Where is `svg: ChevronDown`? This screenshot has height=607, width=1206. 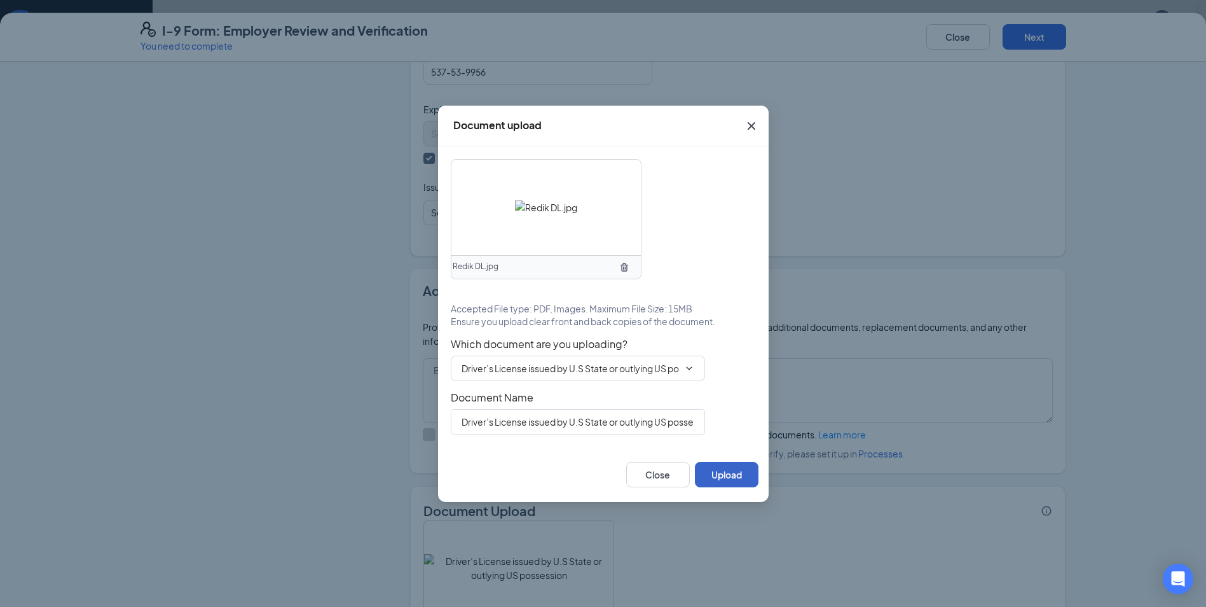
svg: ChevronDown is located at coordinates (689, 368).